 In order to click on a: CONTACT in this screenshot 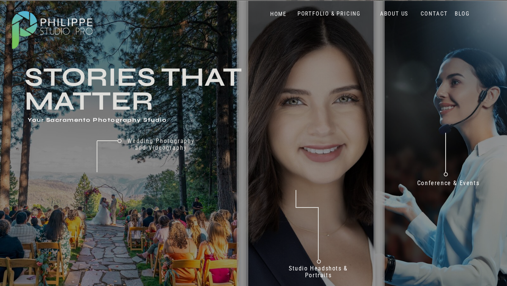, I will do `click(434, 14)`.